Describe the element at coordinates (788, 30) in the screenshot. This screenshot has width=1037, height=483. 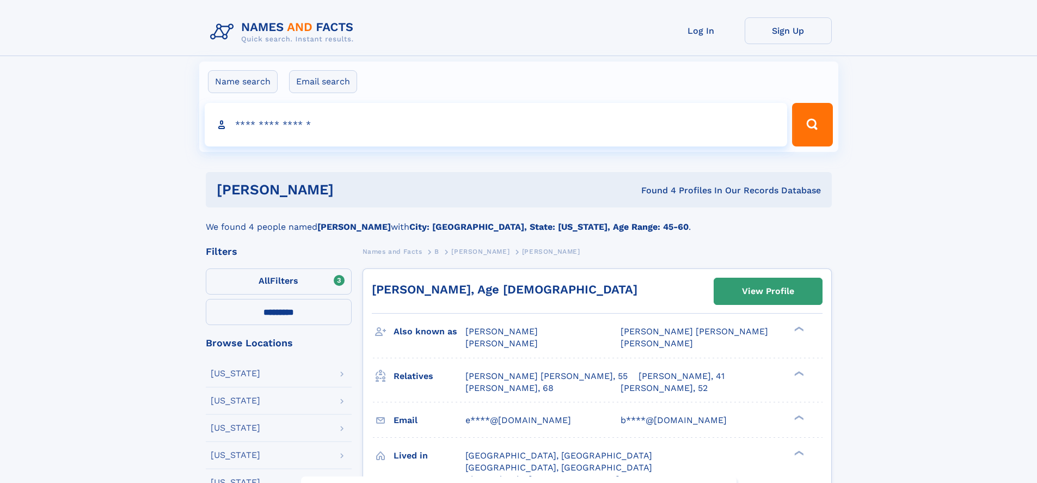
I see `a: Sign Up` at that location.